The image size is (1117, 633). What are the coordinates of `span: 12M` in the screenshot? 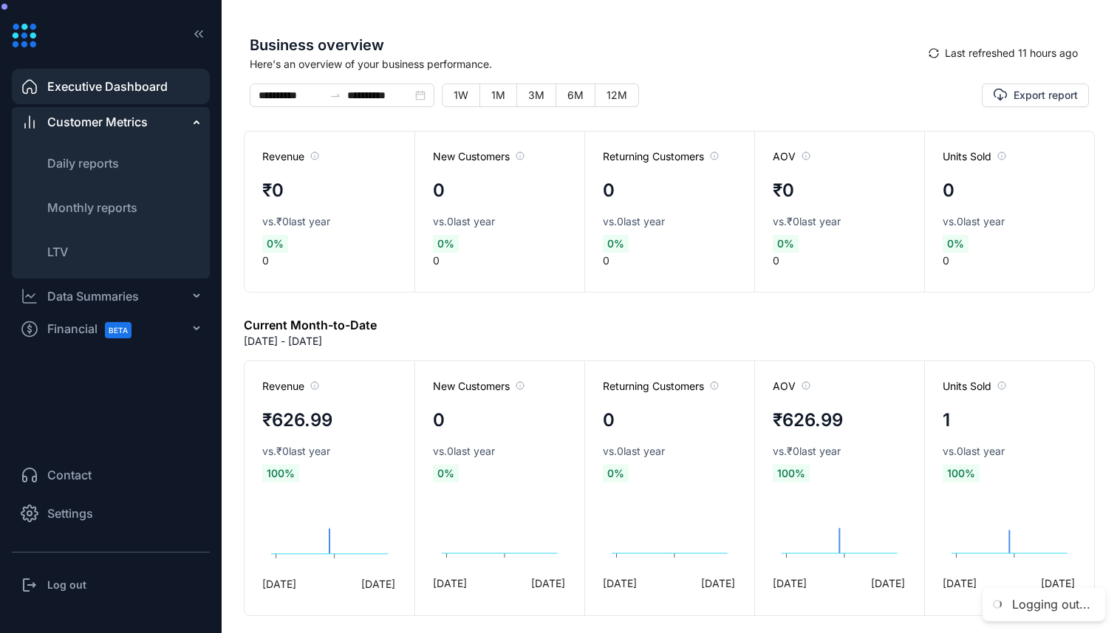 It's located at (617, 95).